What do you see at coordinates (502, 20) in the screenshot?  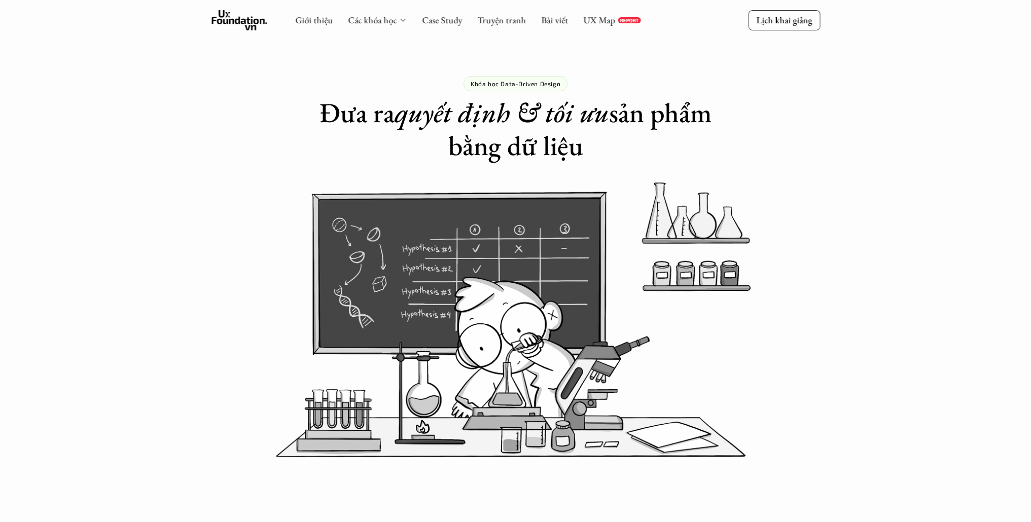 I see `a: Truyện tranh` at bounding box center [502, 20].